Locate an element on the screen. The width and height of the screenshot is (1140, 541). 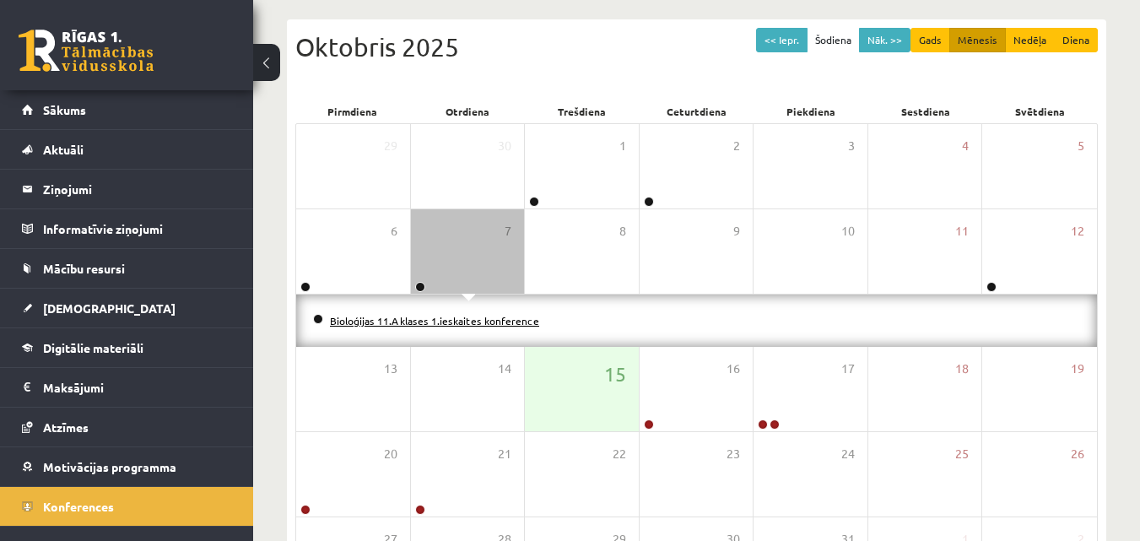
span: Aktuāli is located at coordinates (63, 149).